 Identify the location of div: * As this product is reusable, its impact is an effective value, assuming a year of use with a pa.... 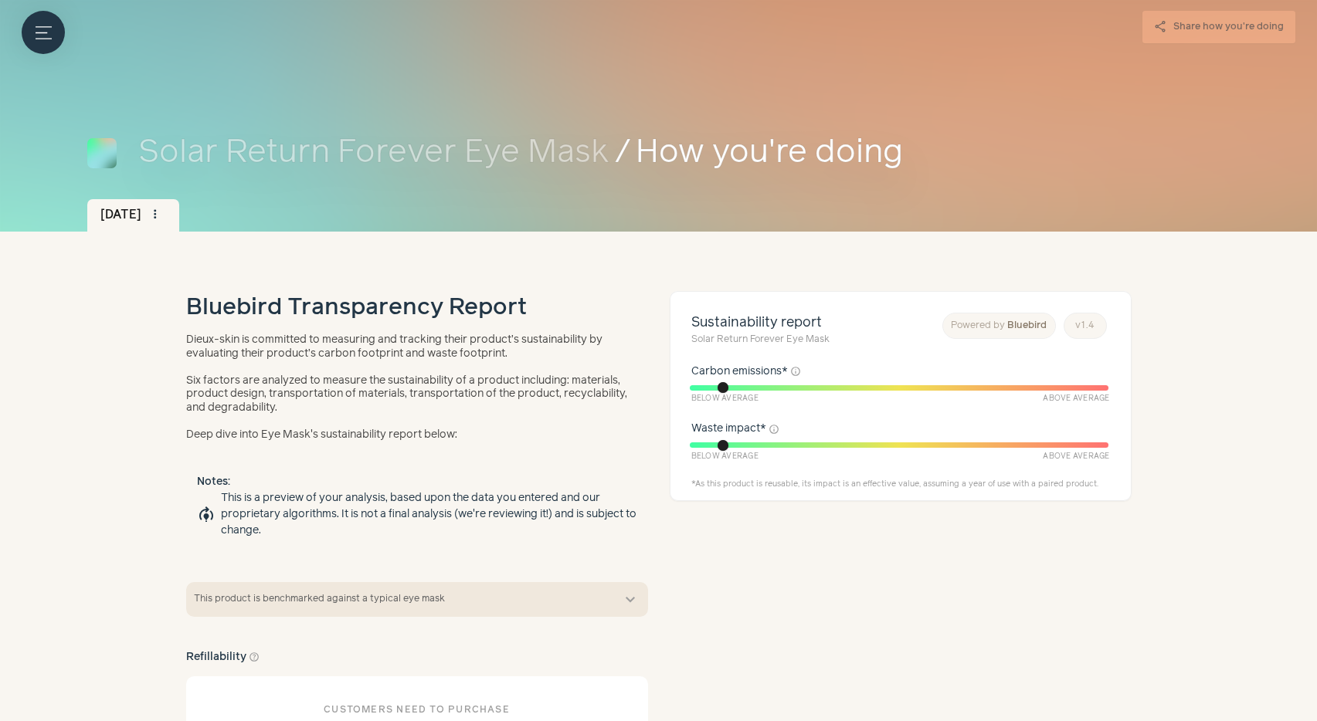
(901, 485).